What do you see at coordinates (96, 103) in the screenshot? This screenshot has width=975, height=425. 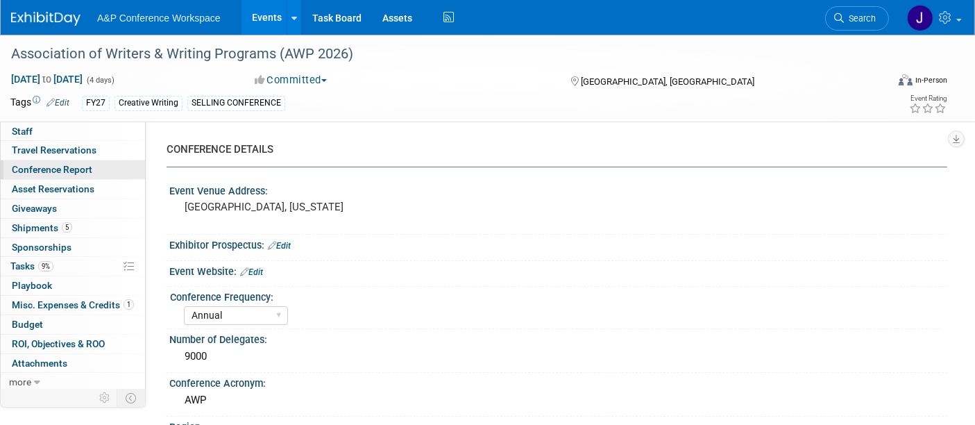 I see `div: FY27` at bounding box center [96, 103].